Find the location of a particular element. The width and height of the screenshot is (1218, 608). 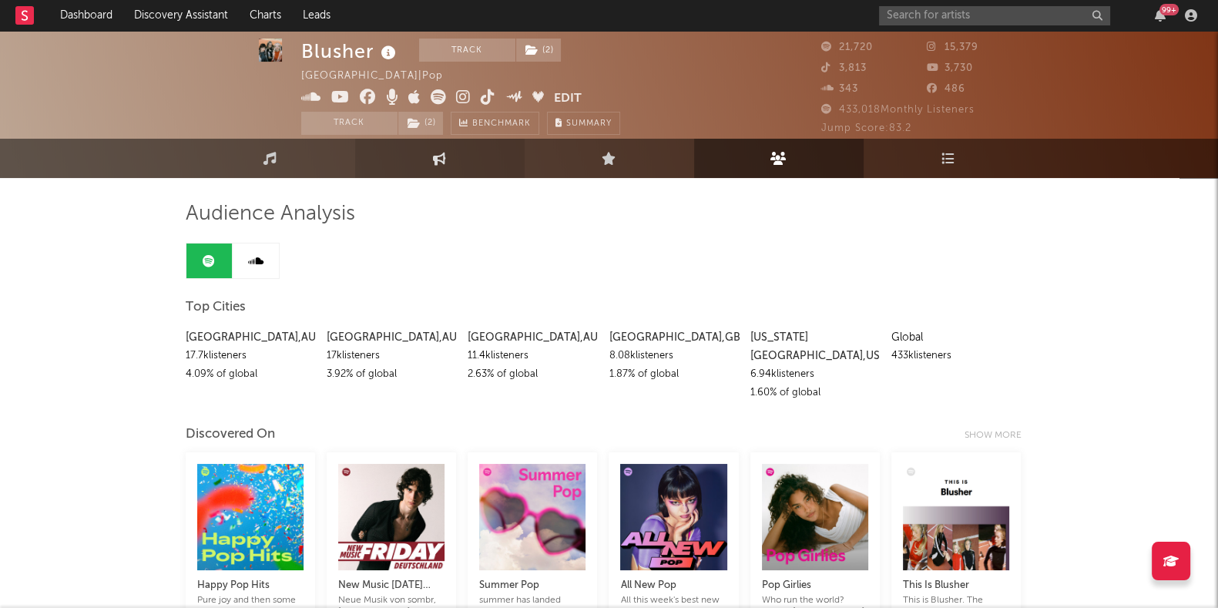

a: Happy Pop HitsPure joy and then some is located at coordinates (250, 583).